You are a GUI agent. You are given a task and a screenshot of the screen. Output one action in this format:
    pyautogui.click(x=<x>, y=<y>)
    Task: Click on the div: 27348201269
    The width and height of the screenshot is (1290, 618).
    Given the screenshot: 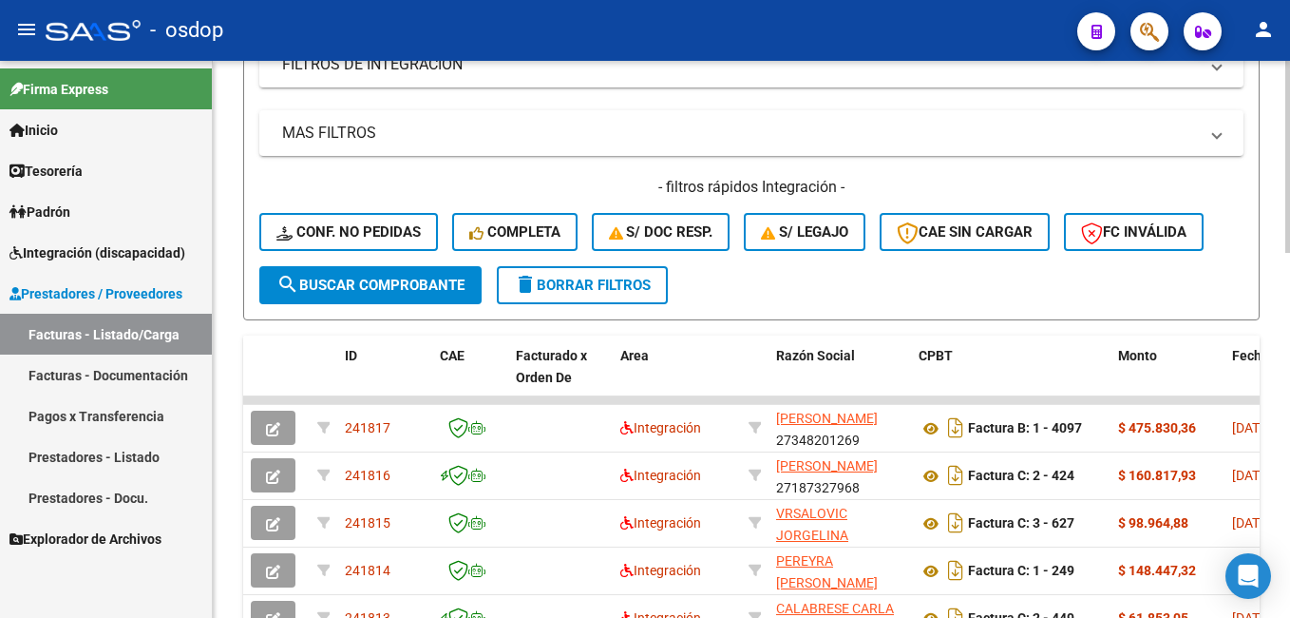 What is the action you would take?
    pyautogui.click(x=840, y=428)
    